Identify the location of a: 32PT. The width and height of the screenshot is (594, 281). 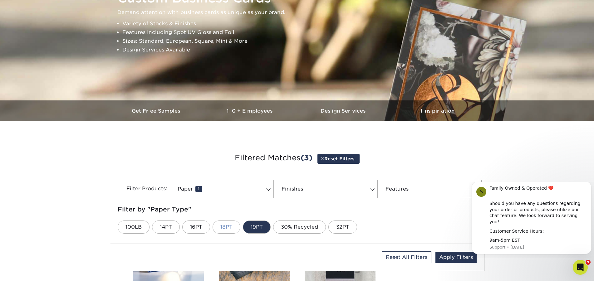
(343, 227).